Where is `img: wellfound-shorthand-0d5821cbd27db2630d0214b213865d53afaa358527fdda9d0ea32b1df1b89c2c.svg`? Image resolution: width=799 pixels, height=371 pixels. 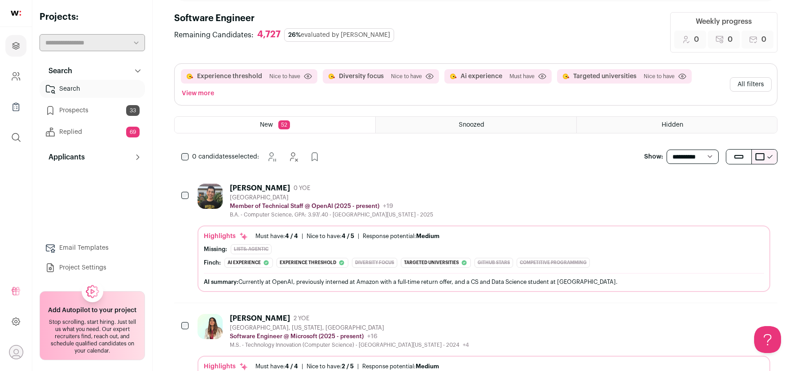 img: wellfound-shorthand-0d5821cbd27db2630d0214b213865d53afaa358527fdda9d0ea32b1df1b89c2c.svg is located at coordinates (16, 13).